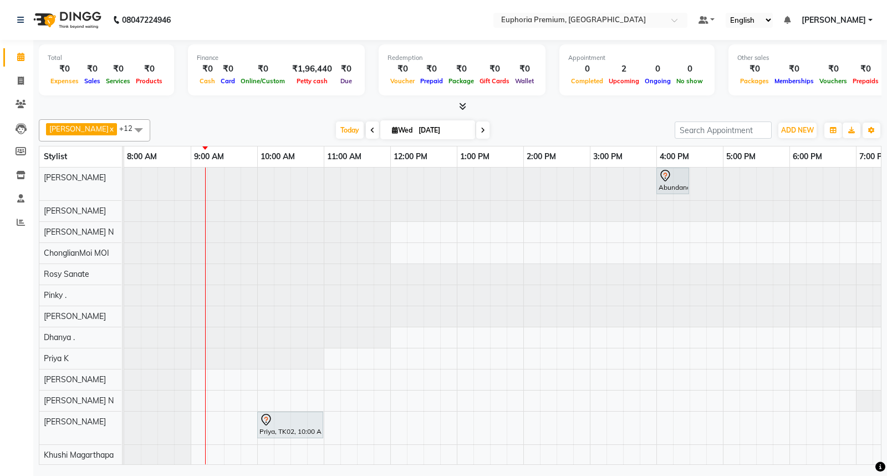 The image size is (887, 476). Describe the element at coordinates (106, 58) in the screenshot. I see `div: Total` at that location.